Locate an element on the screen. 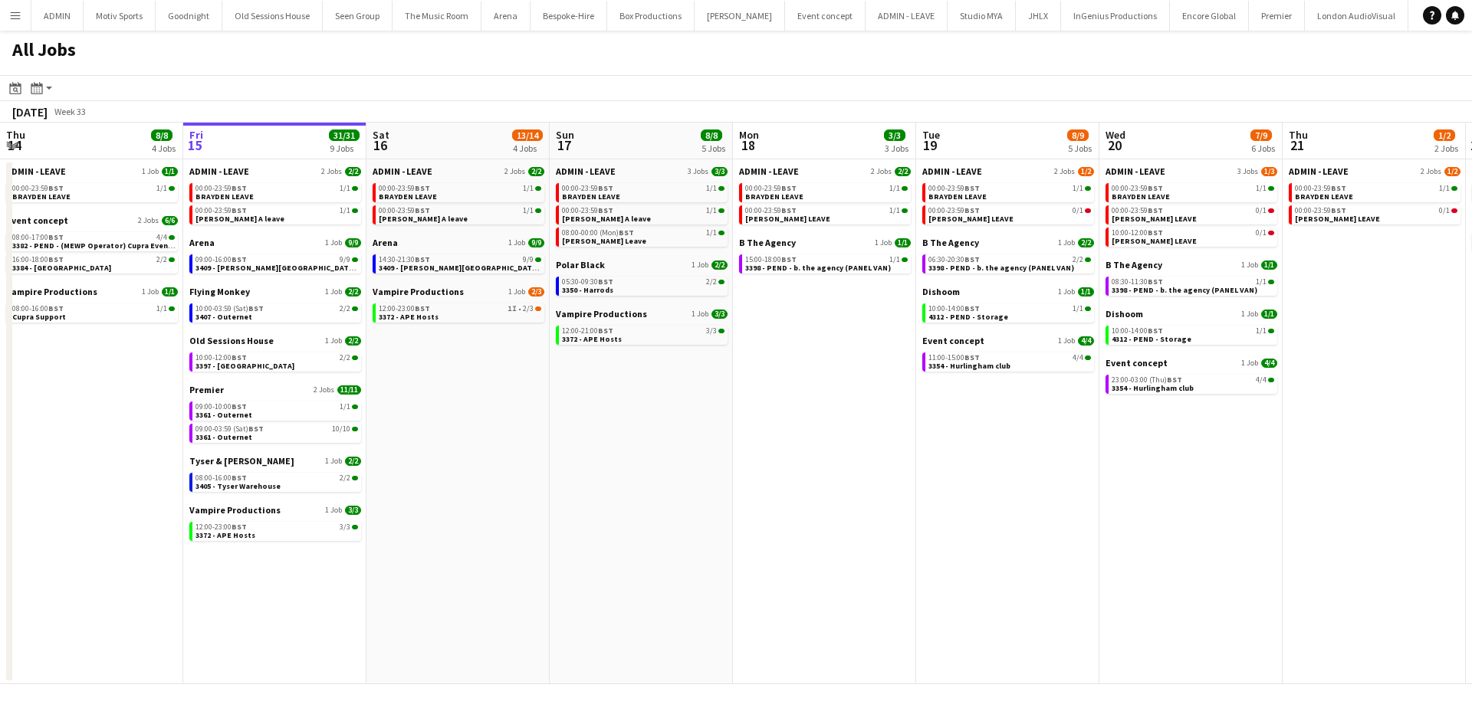  button: London AudioVisual is located at coordinates (1356, 15).